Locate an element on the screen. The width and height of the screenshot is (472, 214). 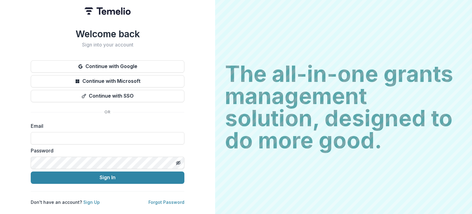
img: Temelio is located at coordinates (108, 11).